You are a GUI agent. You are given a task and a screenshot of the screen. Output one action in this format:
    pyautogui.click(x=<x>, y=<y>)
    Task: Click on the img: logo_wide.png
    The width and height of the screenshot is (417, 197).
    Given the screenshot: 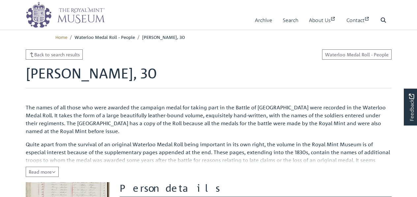 What is the action you would take?
    pyautogui.click(x=65, y=15)
    